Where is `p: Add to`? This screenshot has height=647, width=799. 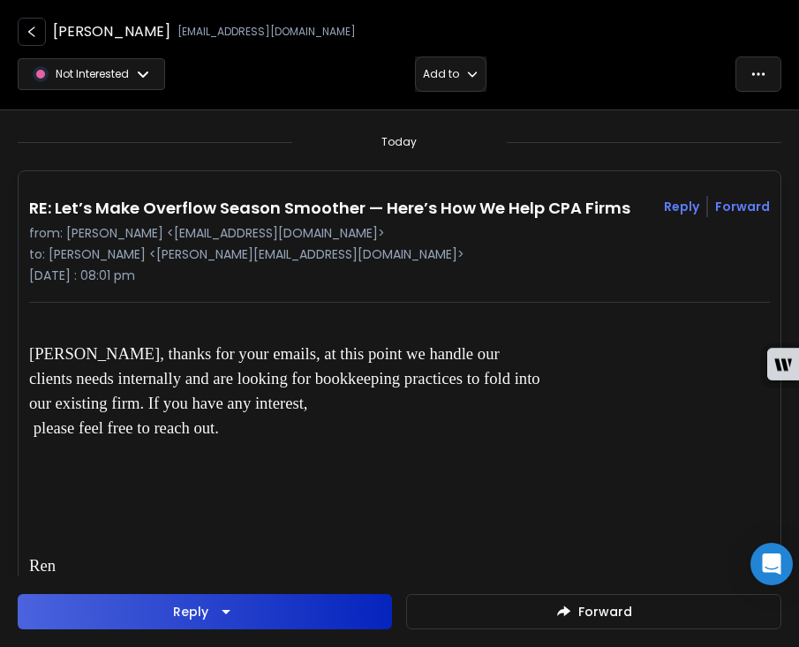
p: Add to is located at coordinates (441, 74).